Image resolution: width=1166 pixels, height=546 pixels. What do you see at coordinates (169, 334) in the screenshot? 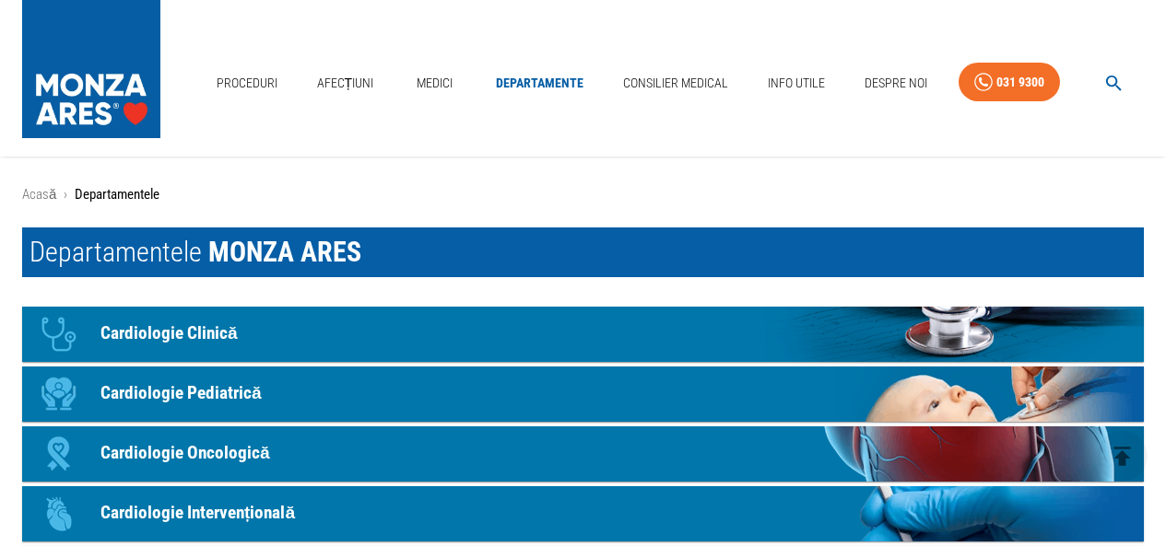
I see `p: Cardiologie Clinică` at bounding box center [169, 334].